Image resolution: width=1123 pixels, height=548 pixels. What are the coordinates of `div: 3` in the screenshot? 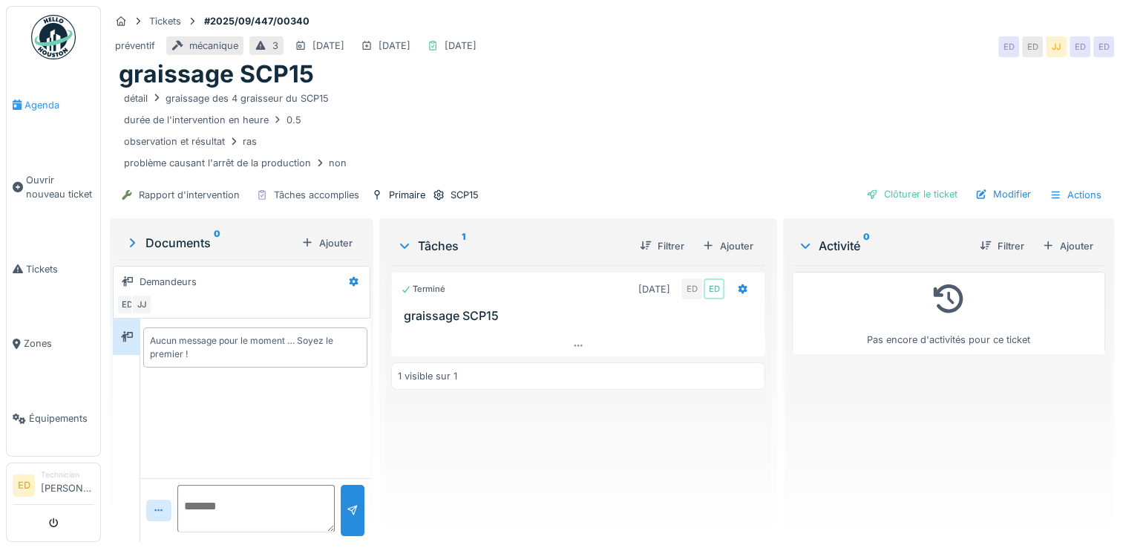 It's located at (275, 45).